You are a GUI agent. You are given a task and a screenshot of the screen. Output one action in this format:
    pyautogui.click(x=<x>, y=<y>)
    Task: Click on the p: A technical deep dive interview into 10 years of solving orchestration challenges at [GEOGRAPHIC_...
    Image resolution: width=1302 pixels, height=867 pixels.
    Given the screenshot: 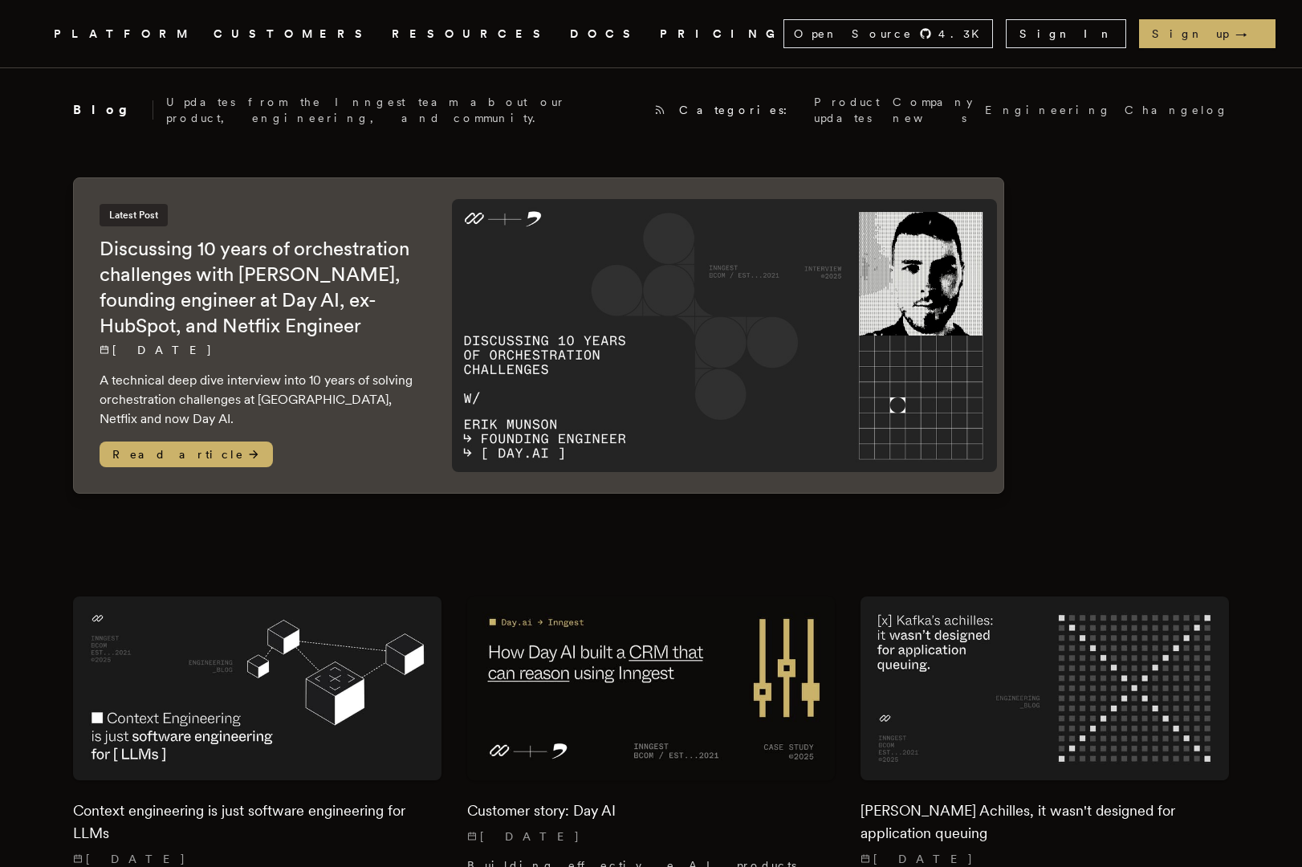 What is the action you would take?
    pyautogui.click(x=259, y=400)
    